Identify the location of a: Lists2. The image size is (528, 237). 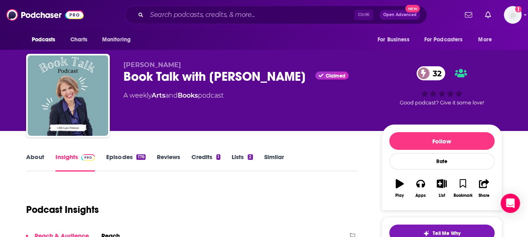
(242, 163).